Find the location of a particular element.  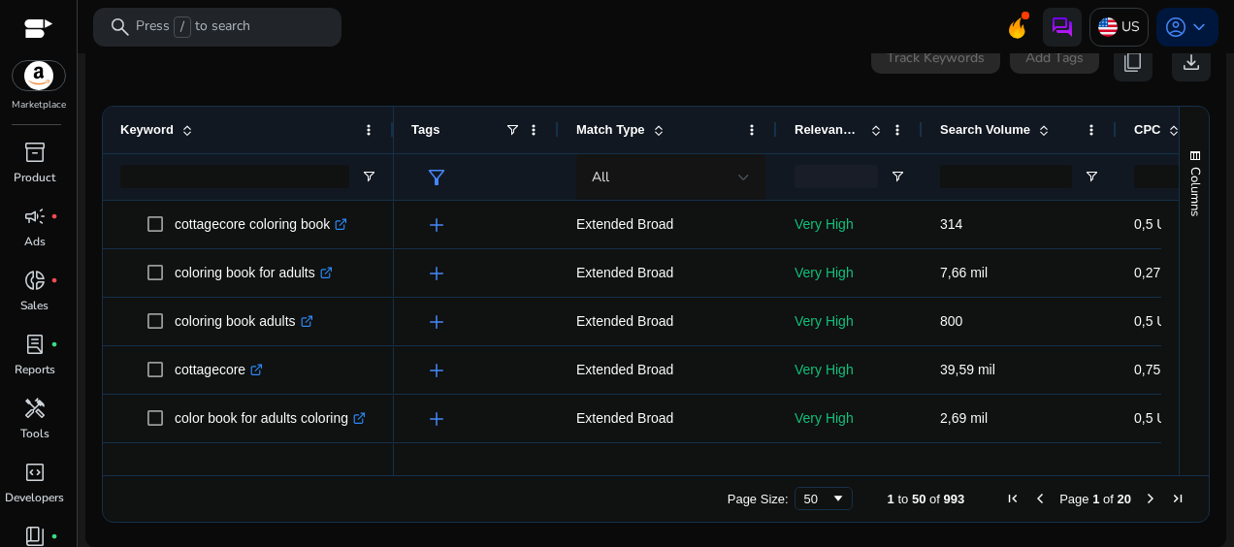

p: cottagecore is located at coordinates (218, 370).